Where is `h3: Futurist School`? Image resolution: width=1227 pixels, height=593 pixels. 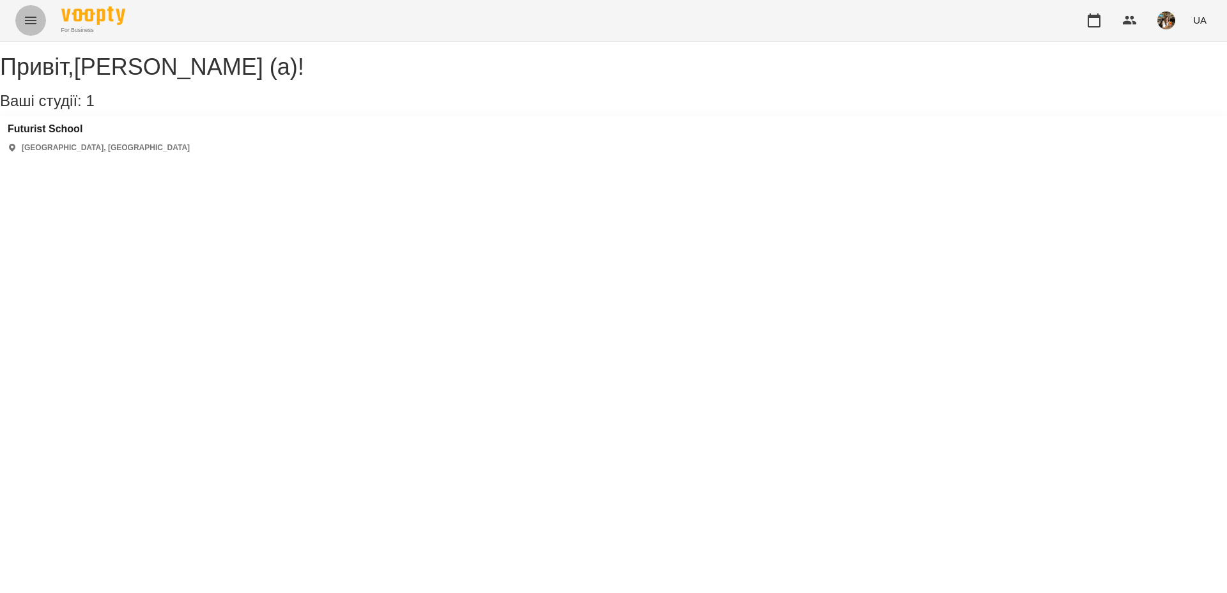 h3: Futurist School is located at coordinates (98, 129).